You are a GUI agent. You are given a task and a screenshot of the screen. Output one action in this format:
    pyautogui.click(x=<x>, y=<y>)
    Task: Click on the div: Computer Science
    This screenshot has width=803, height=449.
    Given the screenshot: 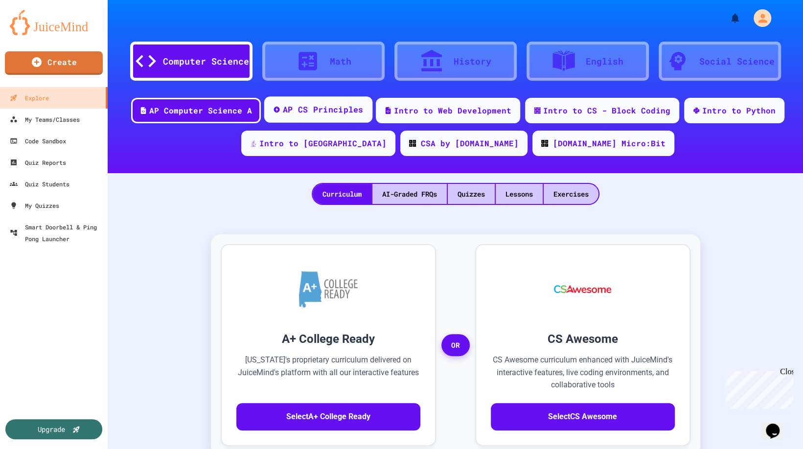 What is the action you would take?
    pyautogui.click(x=206, y=61)
    